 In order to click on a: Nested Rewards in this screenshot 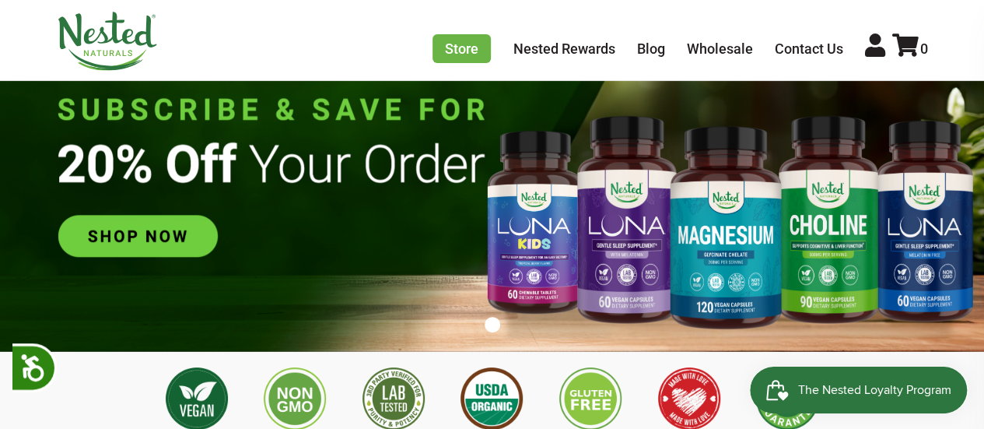, I will do `click(564, 48)`.